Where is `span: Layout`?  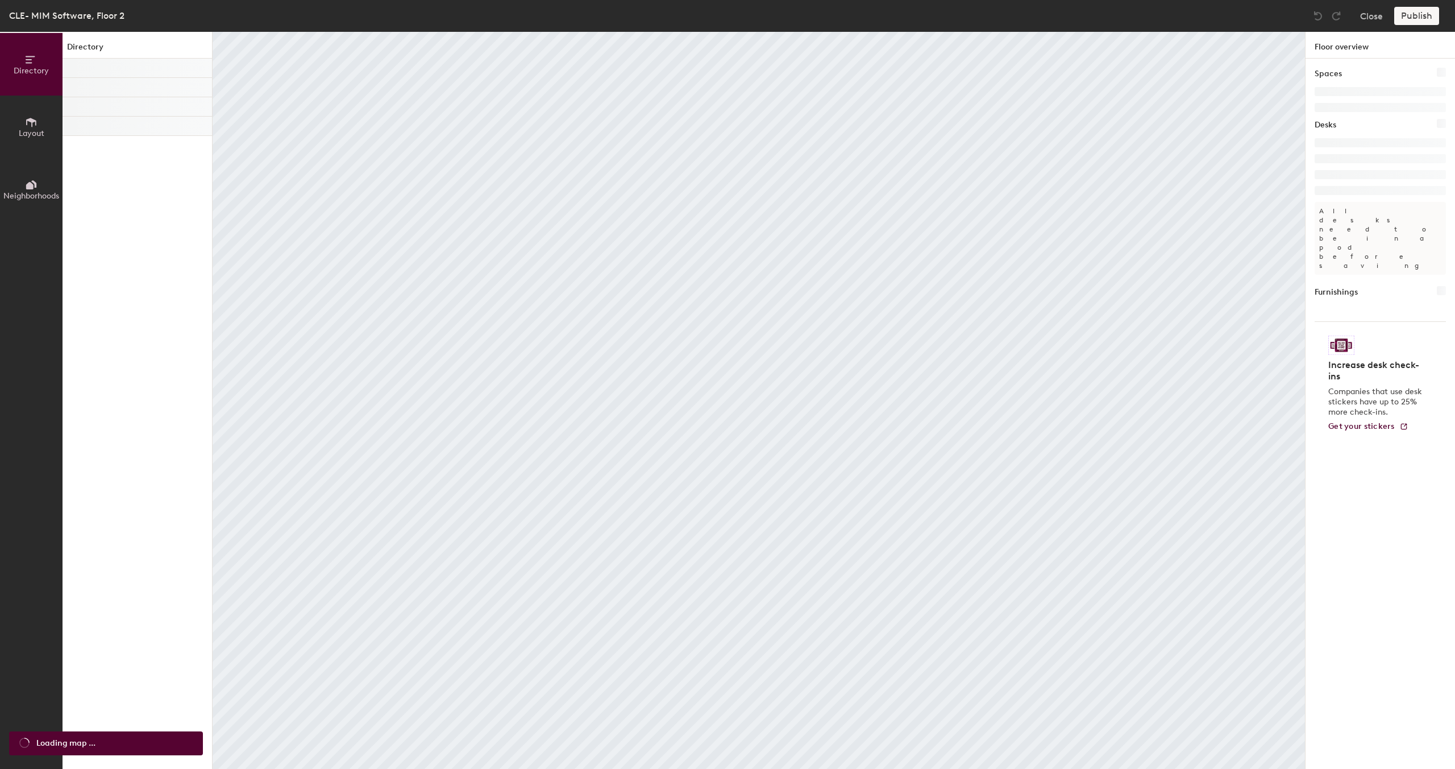 span: Layout is located at coordinates (31, 133).